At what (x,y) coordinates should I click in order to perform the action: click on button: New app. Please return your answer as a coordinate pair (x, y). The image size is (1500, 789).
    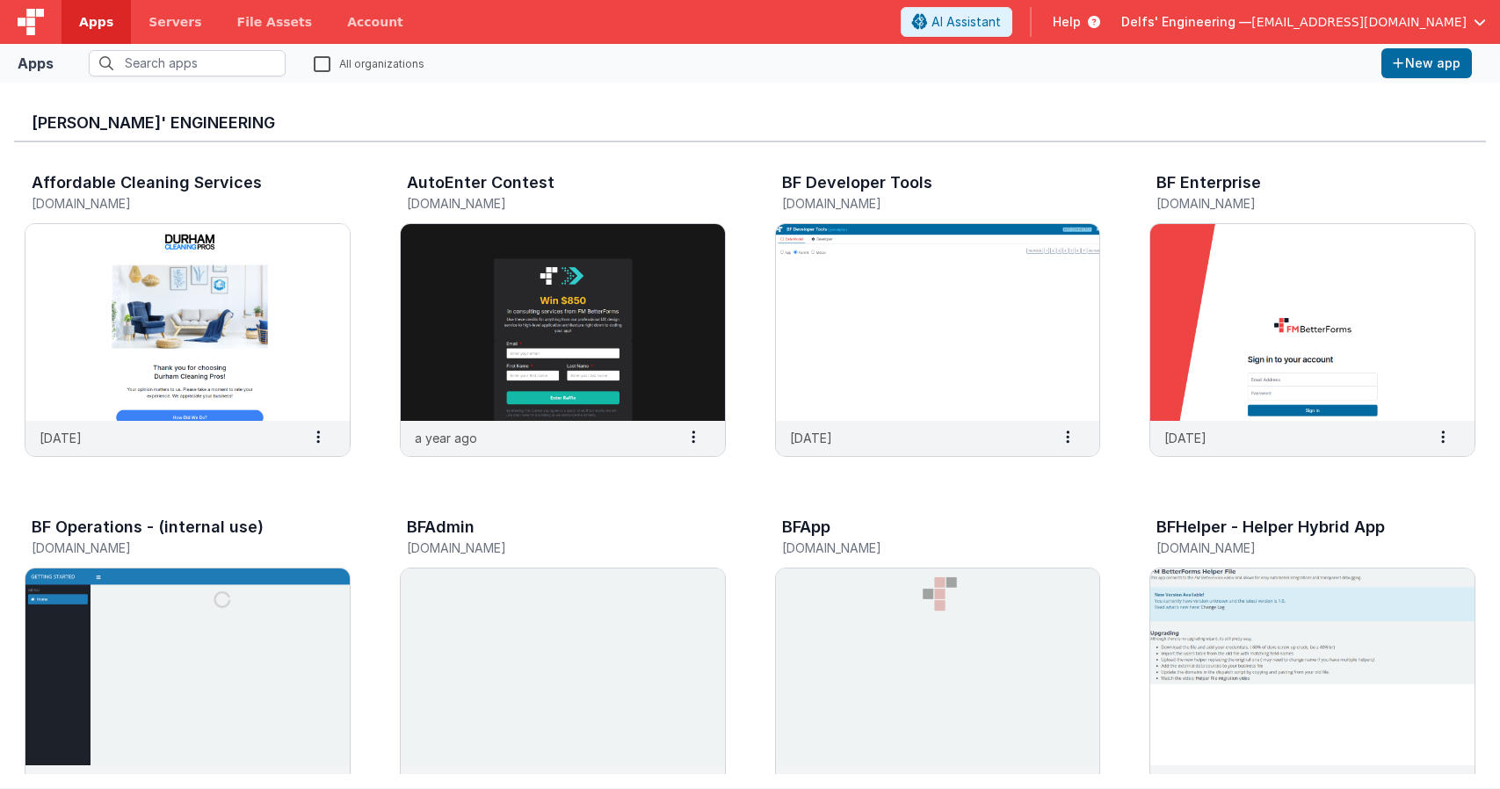
    Looking at the image, I should click on (1427, 63).